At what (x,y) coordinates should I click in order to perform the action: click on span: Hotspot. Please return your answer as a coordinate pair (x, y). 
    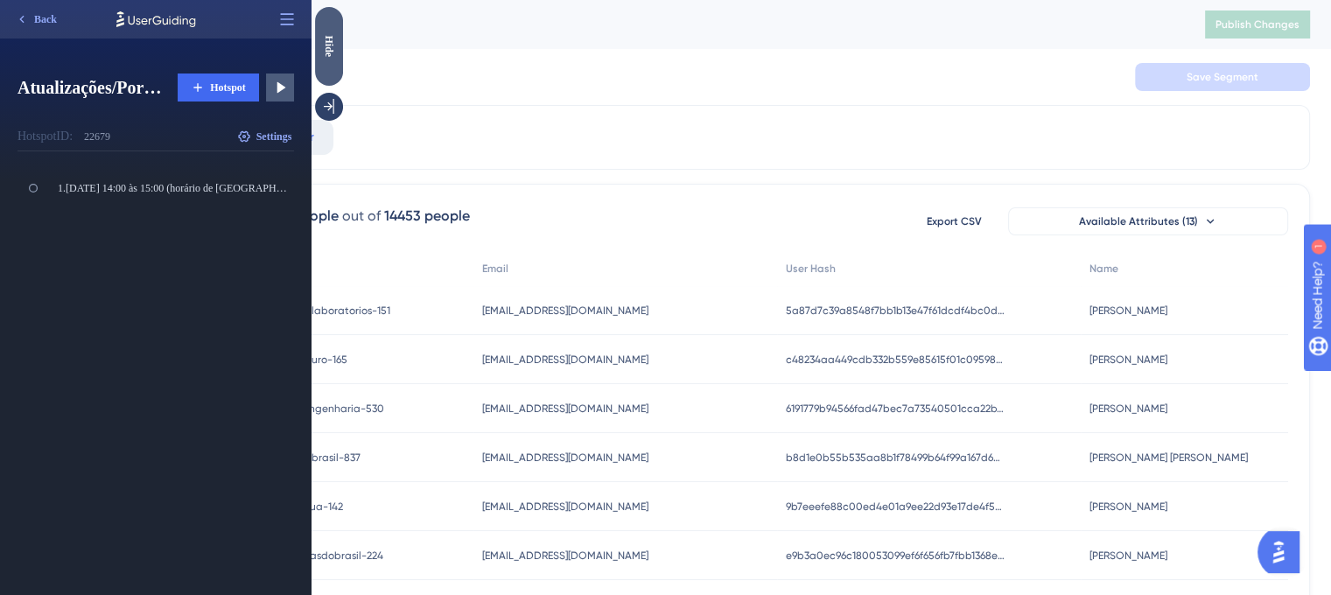
    Looking at the image, I should click on (227, 87).